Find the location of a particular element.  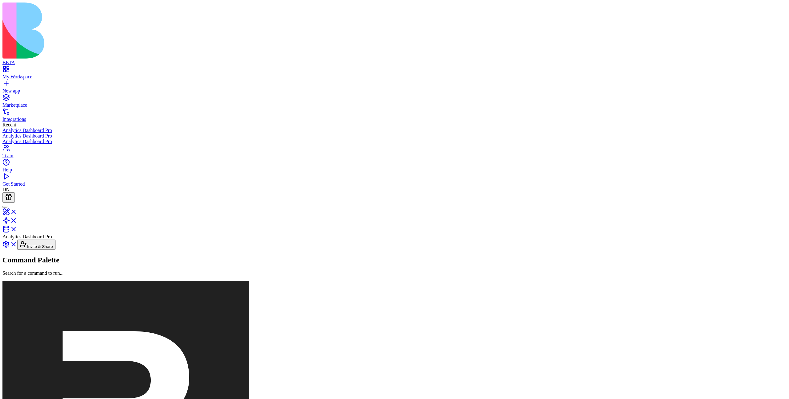

a: Team is located at coordinates (394, 153).